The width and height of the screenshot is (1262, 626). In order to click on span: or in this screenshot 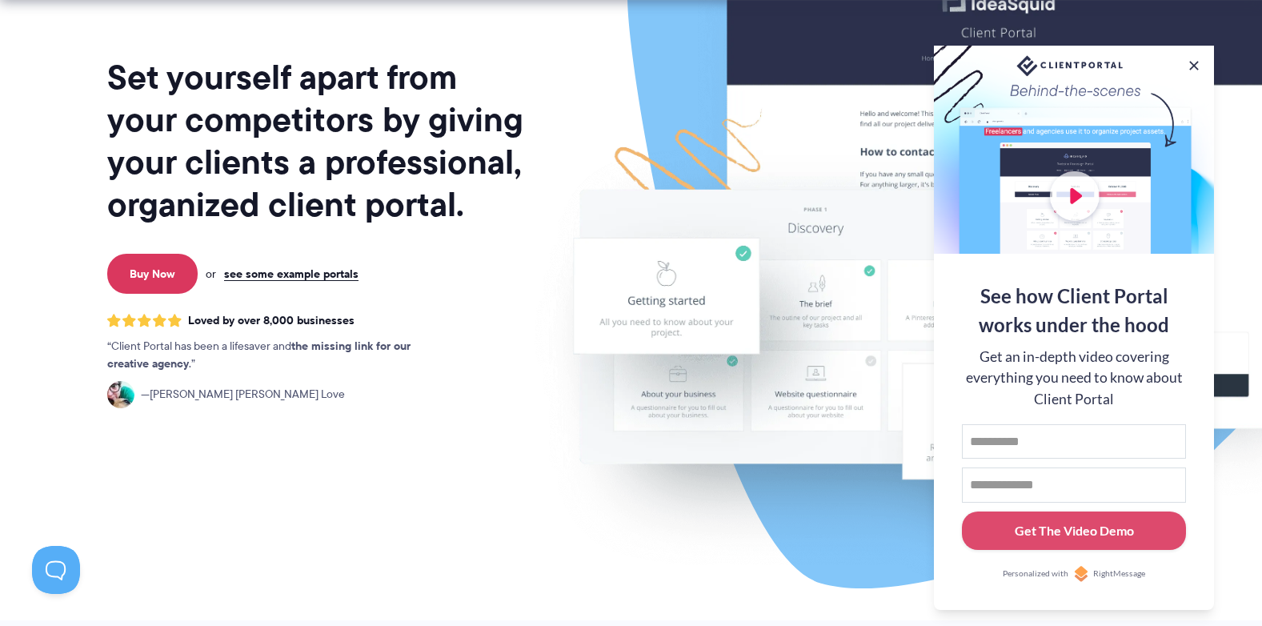, I will do `click(210, 274)`.